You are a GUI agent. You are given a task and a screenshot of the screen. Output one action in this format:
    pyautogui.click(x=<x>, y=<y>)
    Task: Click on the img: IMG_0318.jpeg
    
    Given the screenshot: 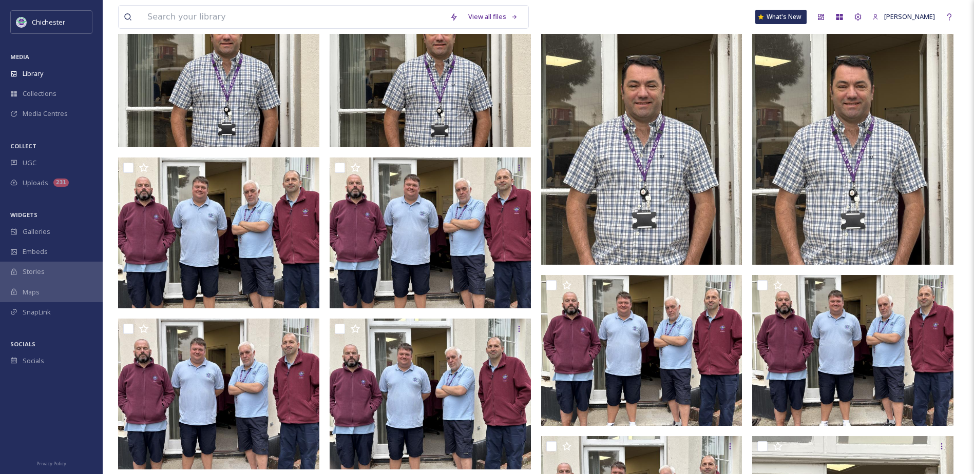 What is the action you would take?
    pyautogui.click(x=430, y=394)
    